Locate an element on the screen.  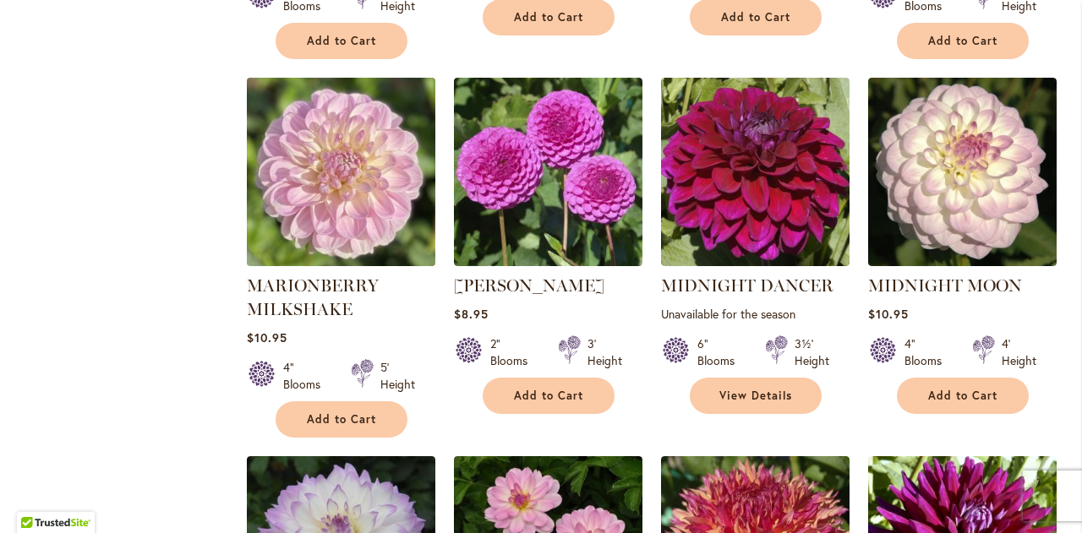
div: 3' Height is located at coordinates (604, 352).